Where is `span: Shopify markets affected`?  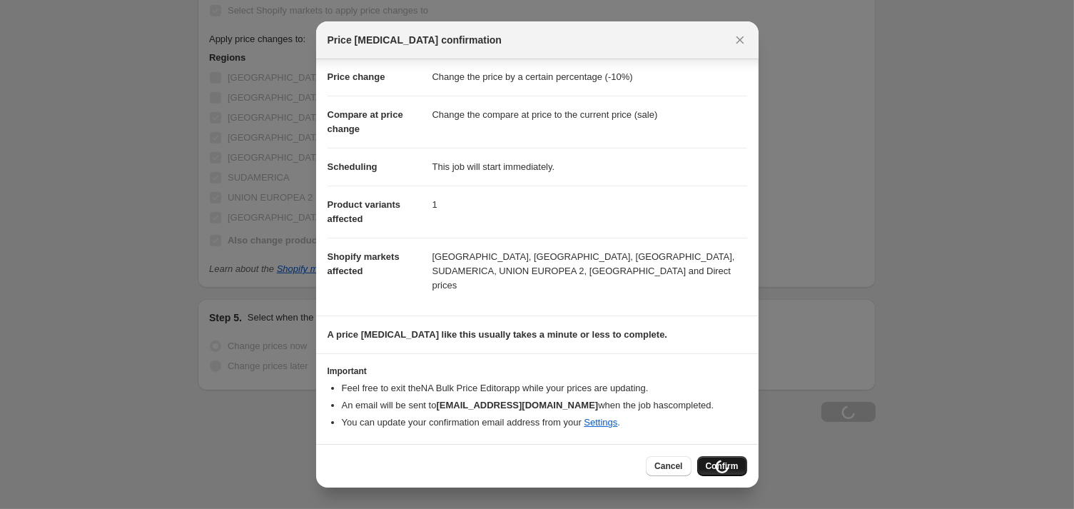
span: Shopify markets affected is located at coordinates (363, 263).